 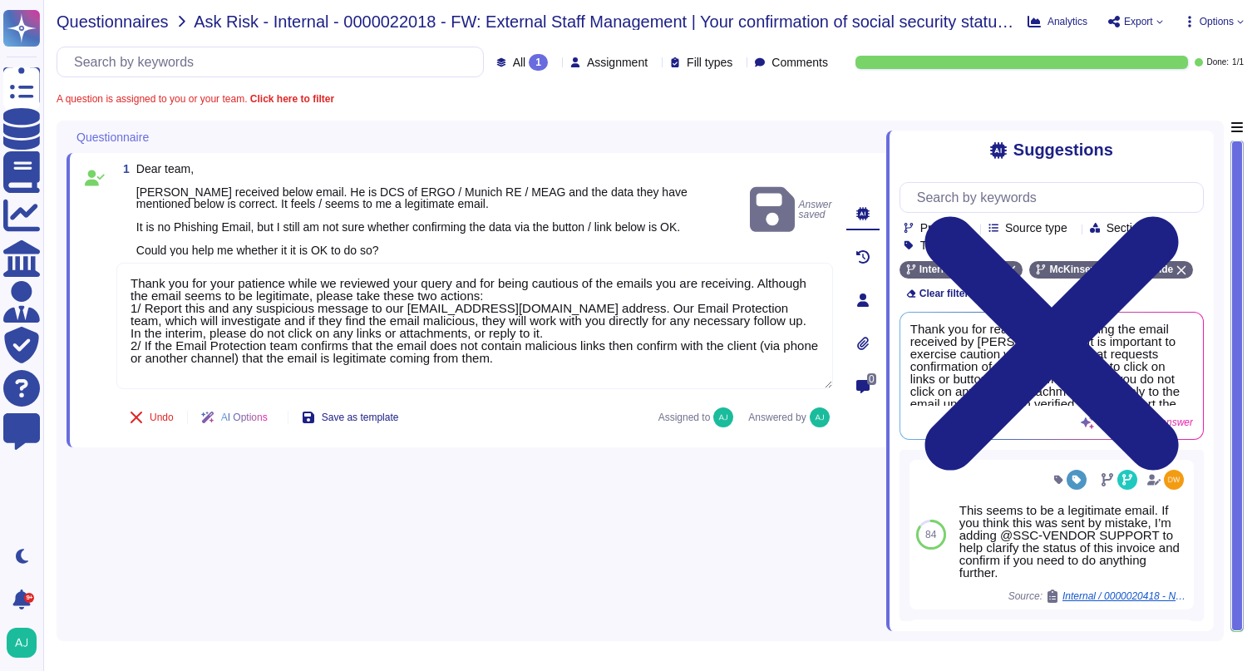 What do you see at coordinates (604, 22) in the screenshot?
I see `span: Ask Risk - Internal - 0000022018 - FW: External Staff Management | Your confirmation of social se...` at bounding box center [604, 22].